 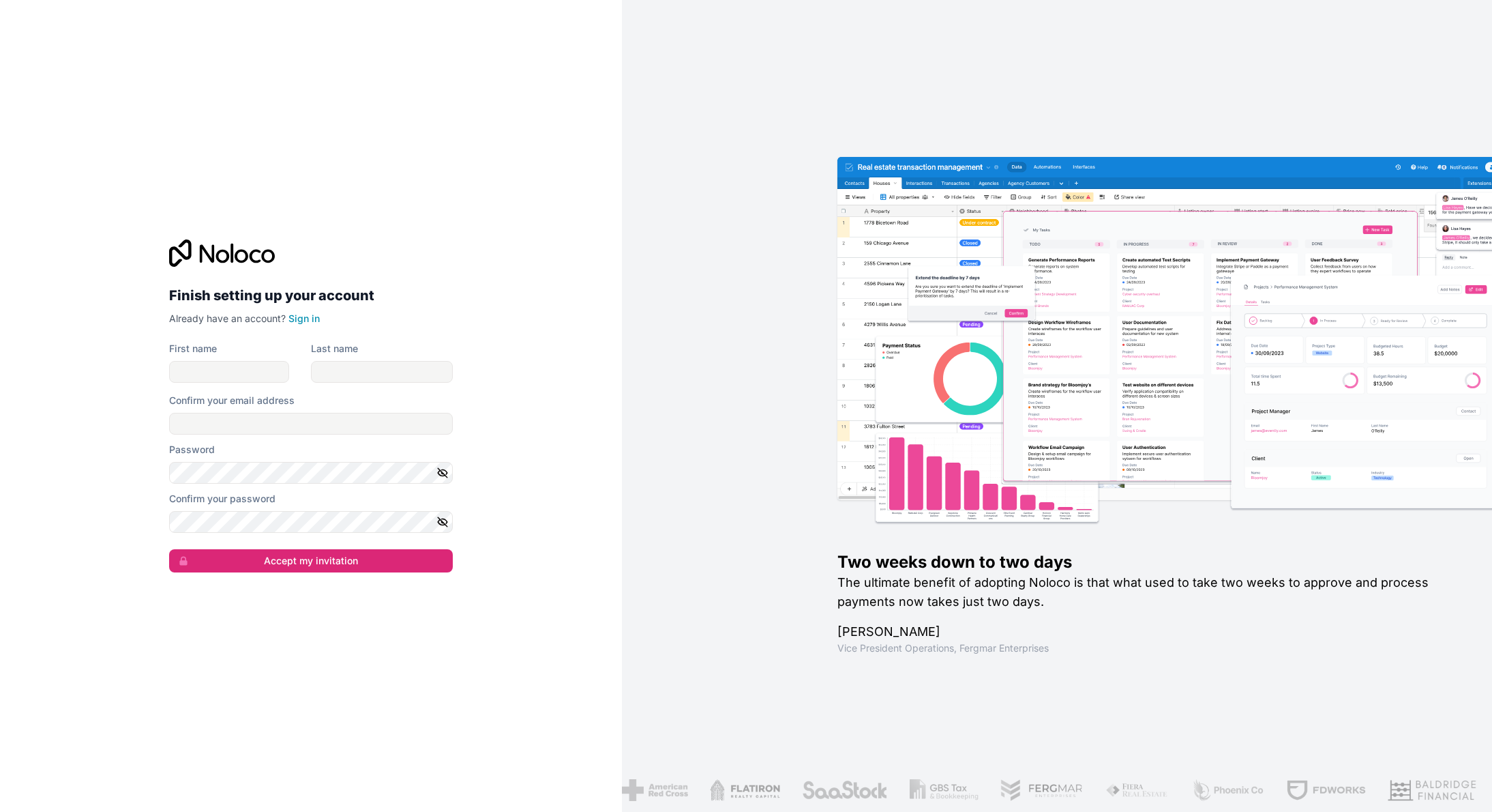 I want to click on label: Last name, so click(x=334, y=349).